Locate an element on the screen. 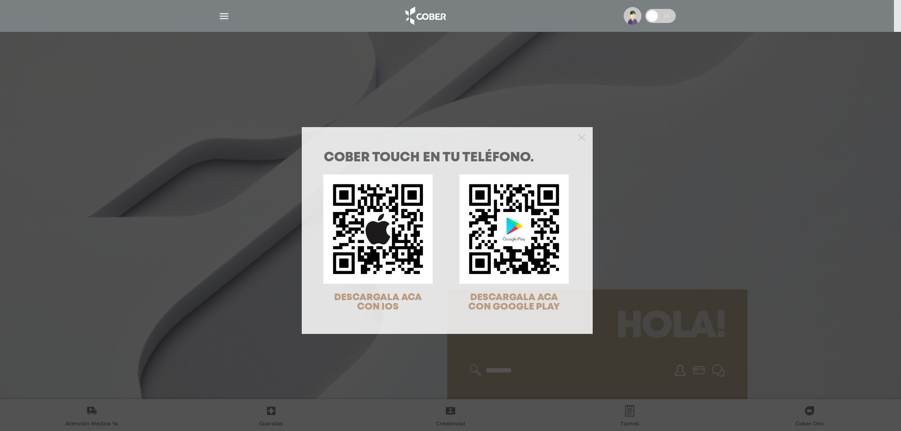  span: DESCARGALA ACA CON IOS is located at coordinates (378, 302).